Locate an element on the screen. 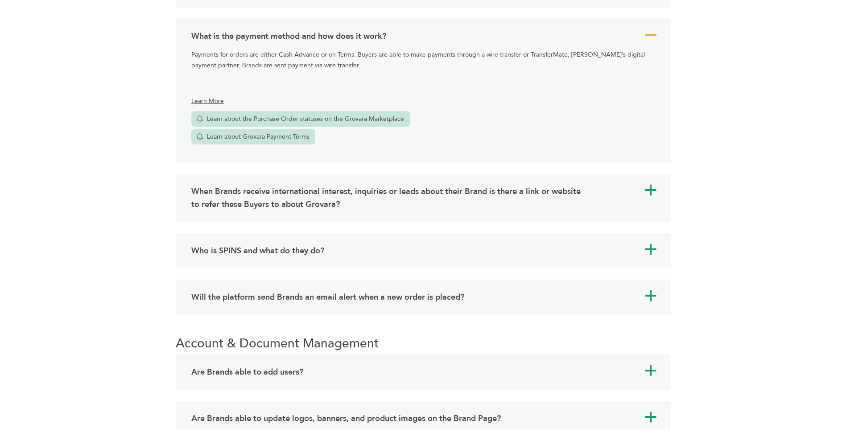  a: a Will the platform send Brands an email alert when a new order is placed? is located at coordinates (423, 297).